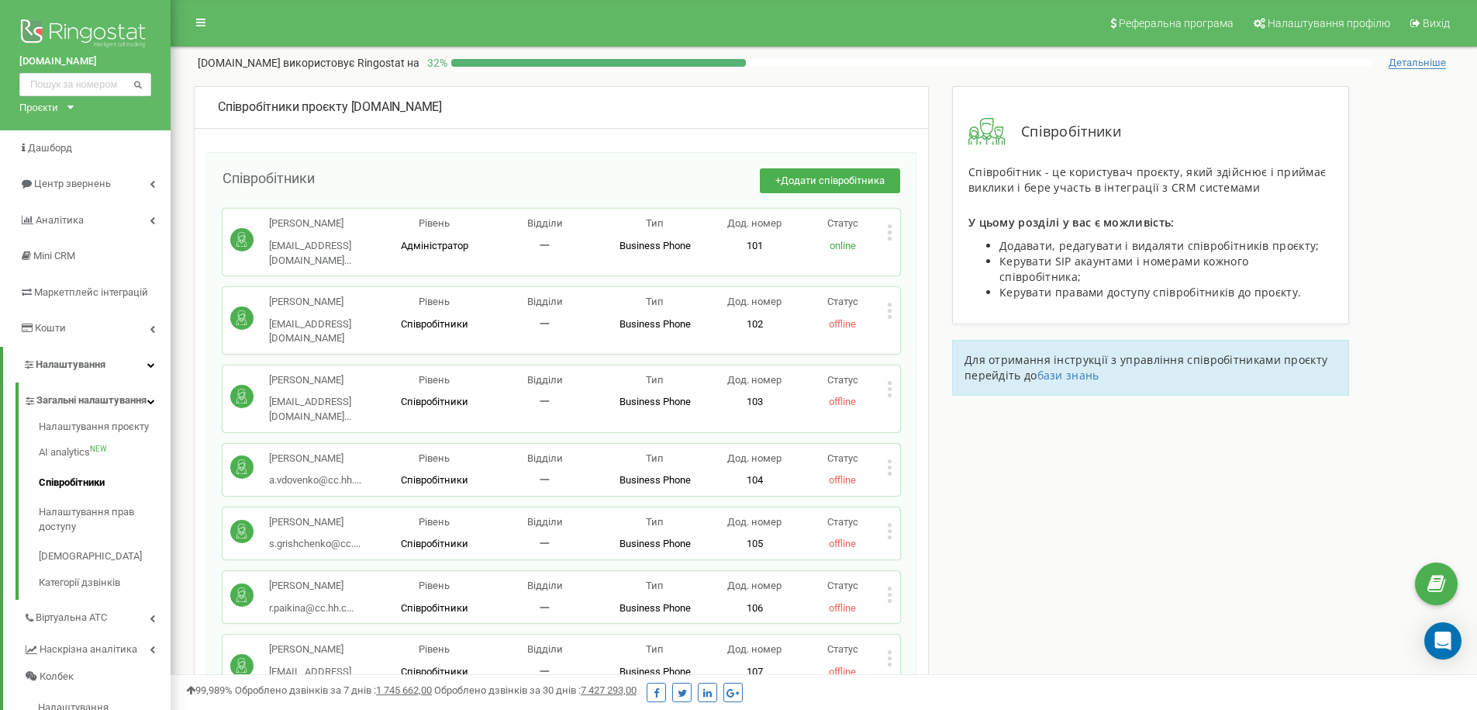  I want to click on span: a.vdovenko@cc.hh...., so click(315, 479).